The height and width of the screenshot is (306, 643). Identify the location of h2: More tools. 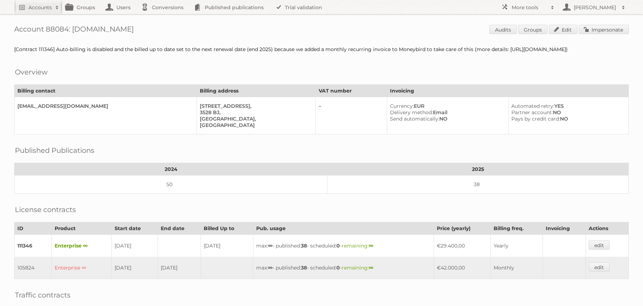
(529, 7).